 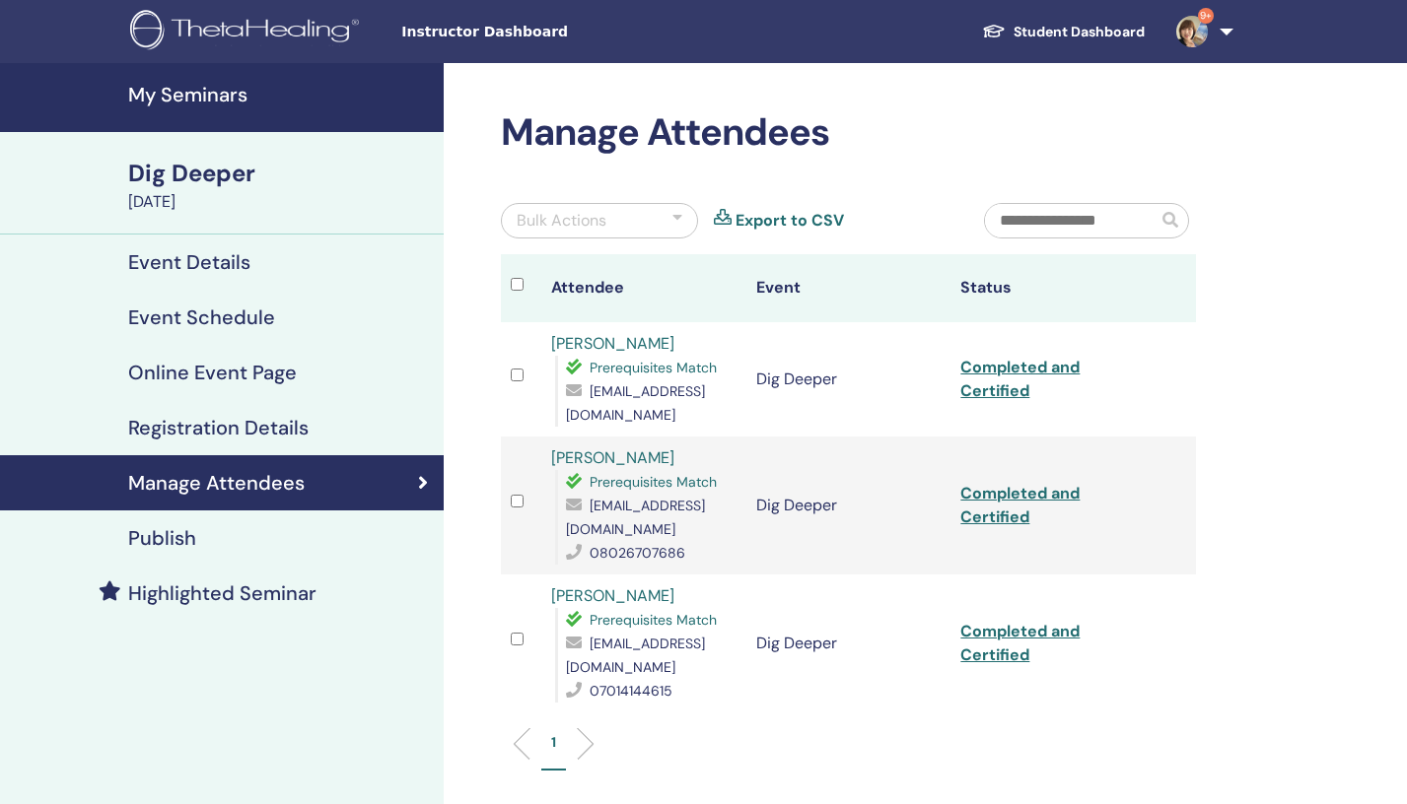 I want to click on h4: Event Schedule, so click(x=201, y=317).